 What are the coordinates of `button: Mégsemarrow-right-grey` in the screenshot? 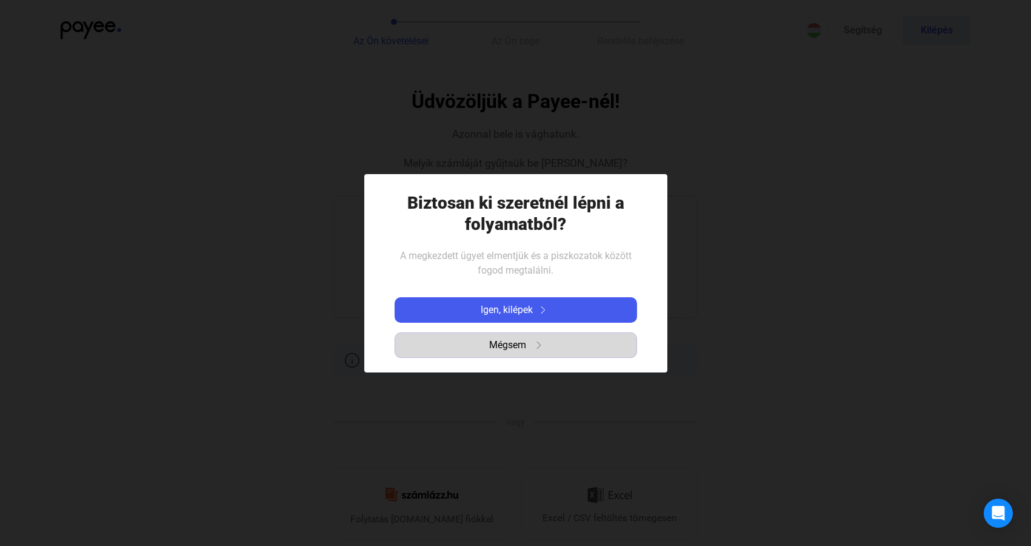 It's located at (516, 345).